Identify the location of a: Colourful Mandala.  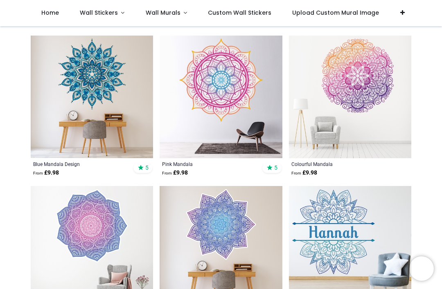
(338, 164).